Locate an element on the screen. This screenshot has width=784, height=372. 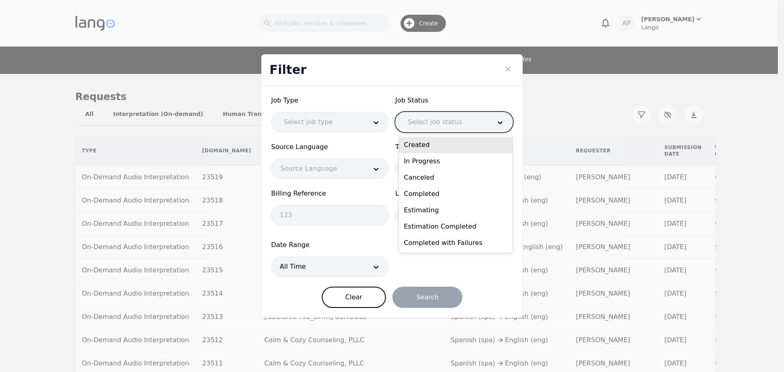
span: Date Range is located at coordinates (330, 245).